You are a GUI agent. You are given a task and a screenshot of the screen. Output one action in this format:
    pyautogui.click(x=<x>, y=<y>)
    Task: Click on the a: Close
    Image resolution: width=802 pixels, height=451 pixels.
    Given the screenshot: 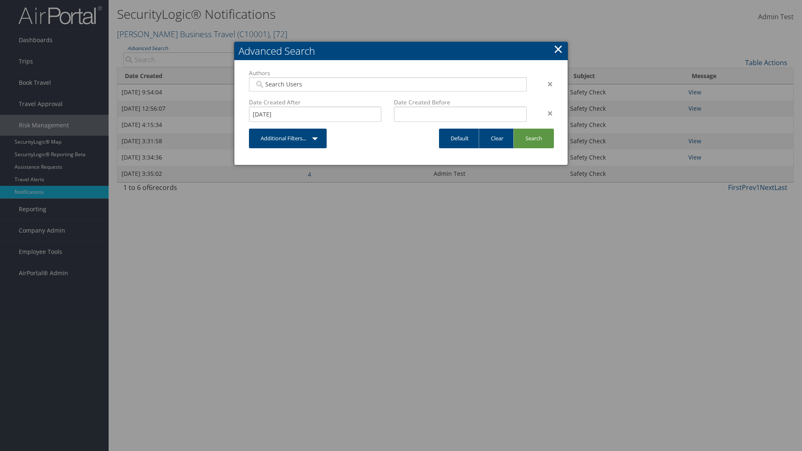 What is the action you would take?
    pyautogui.click(x=558, y=49)
    